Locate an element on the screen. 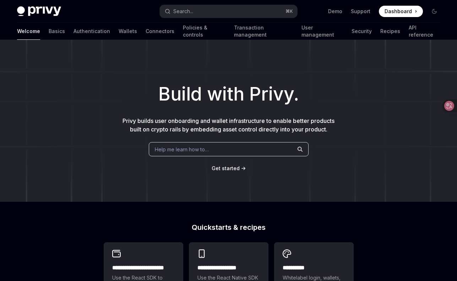  a: Support is located at coordinates (360, 11).